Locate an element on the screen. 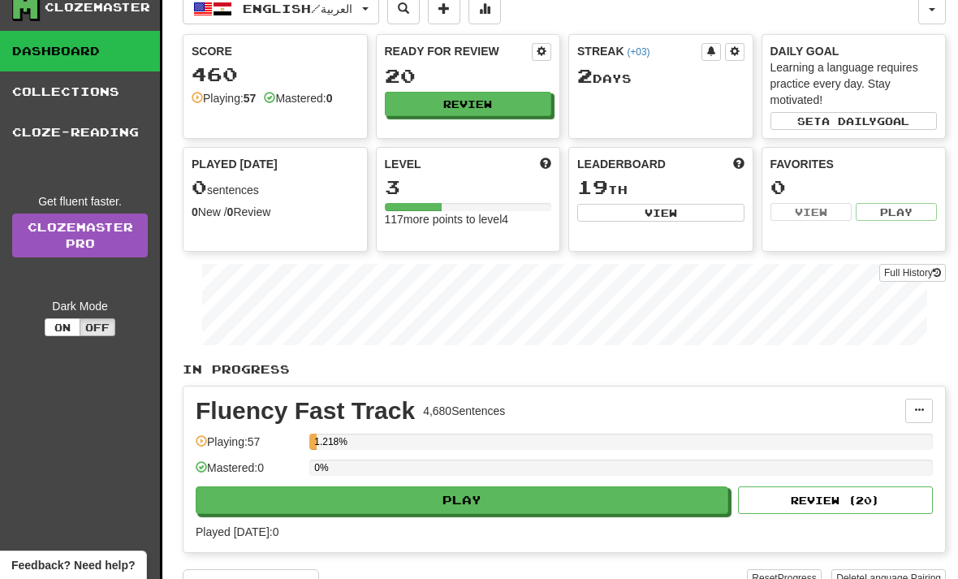 This screenshot has height=579, width=958. div: Mastered: 0 is located at coordinates (248, 472).